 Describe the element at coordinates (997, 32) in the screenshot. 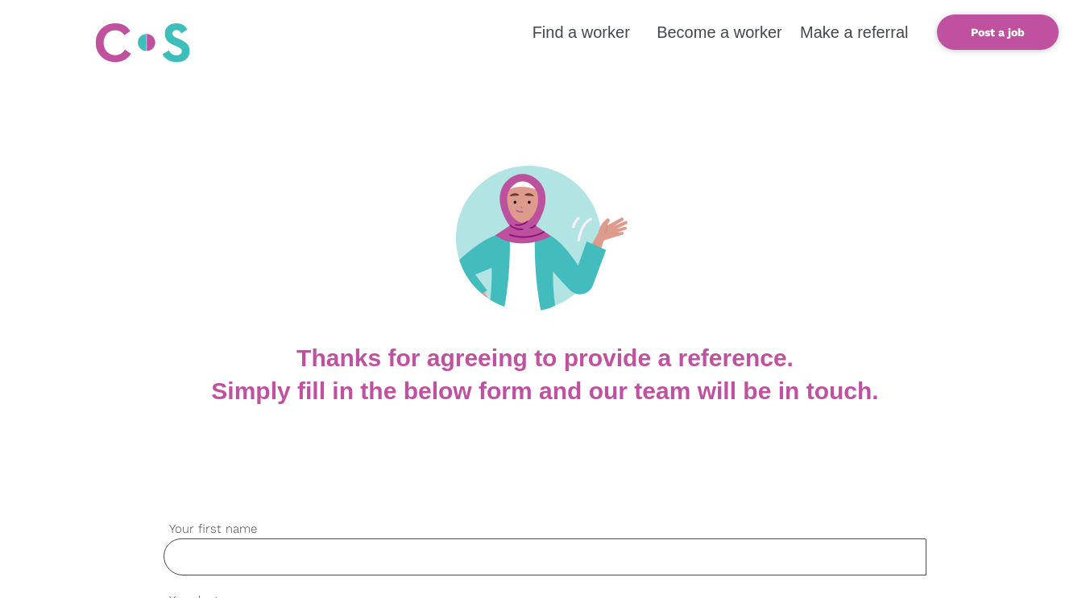

I see `a: Post a job` at that location.